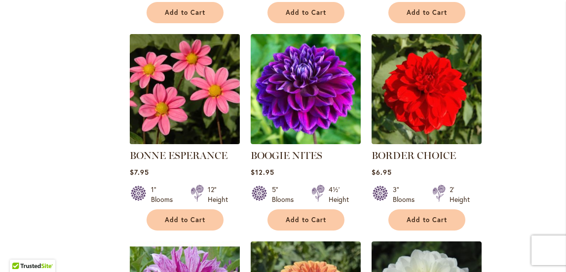  What do you see at coordinates (406, 194) in the screenshot?
I see `div: 3" Blooms` at bounding box center [406, 194].